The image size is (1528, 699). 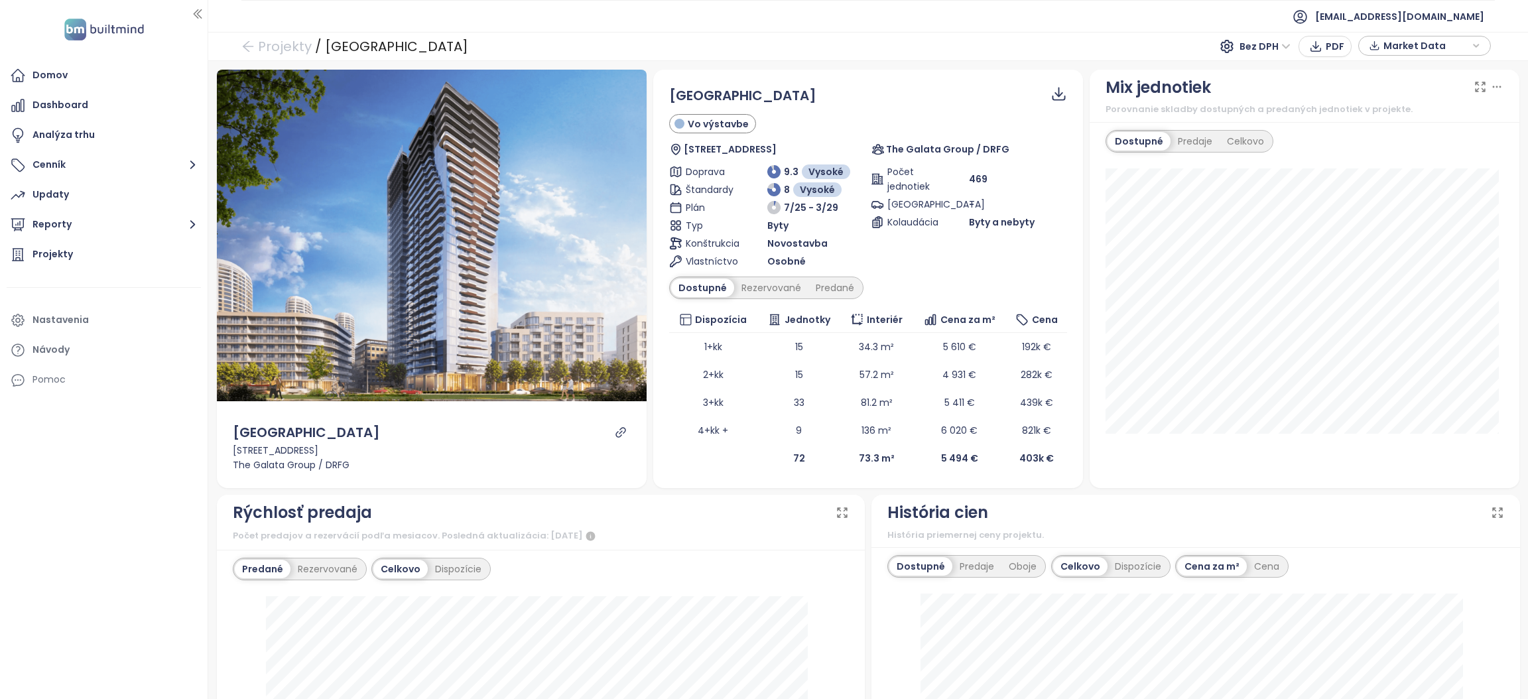 I want to click on span: 439k €, so click(x=1037, y=403).